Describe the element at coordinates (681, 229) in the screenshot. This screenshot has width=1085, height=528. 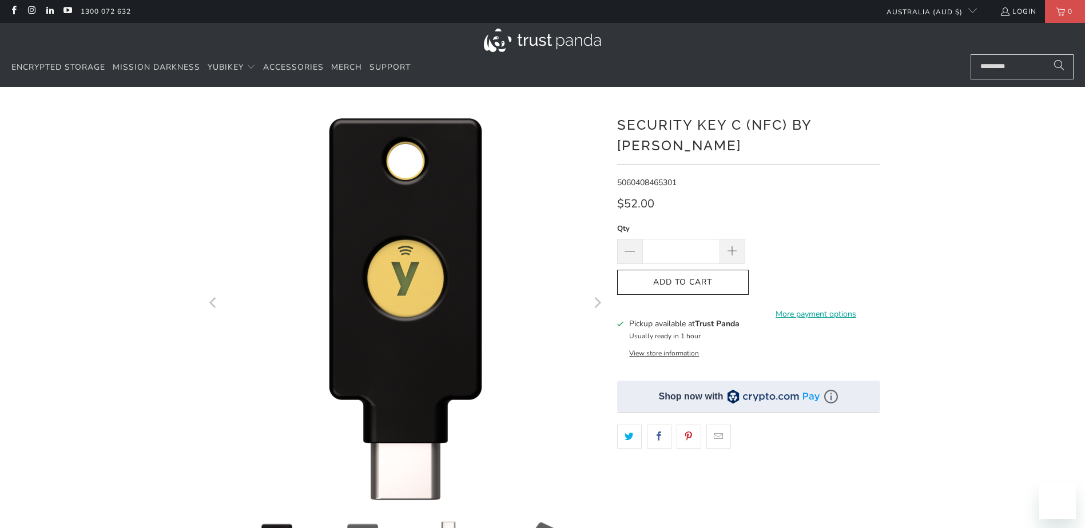
I see `label: Qty` at that location.